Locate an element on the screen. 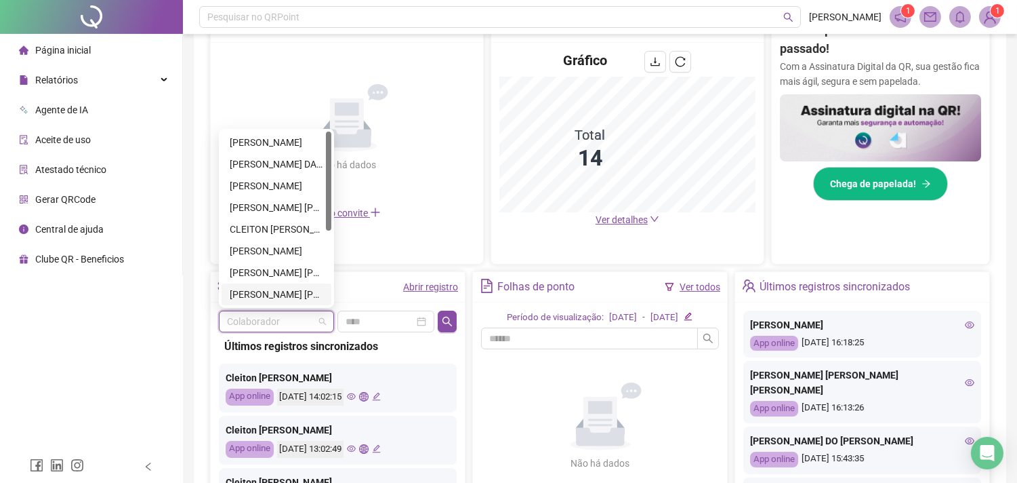 The height and width of the screenshot is (483, 1017). span: setting is located at coordinates (224, 285).